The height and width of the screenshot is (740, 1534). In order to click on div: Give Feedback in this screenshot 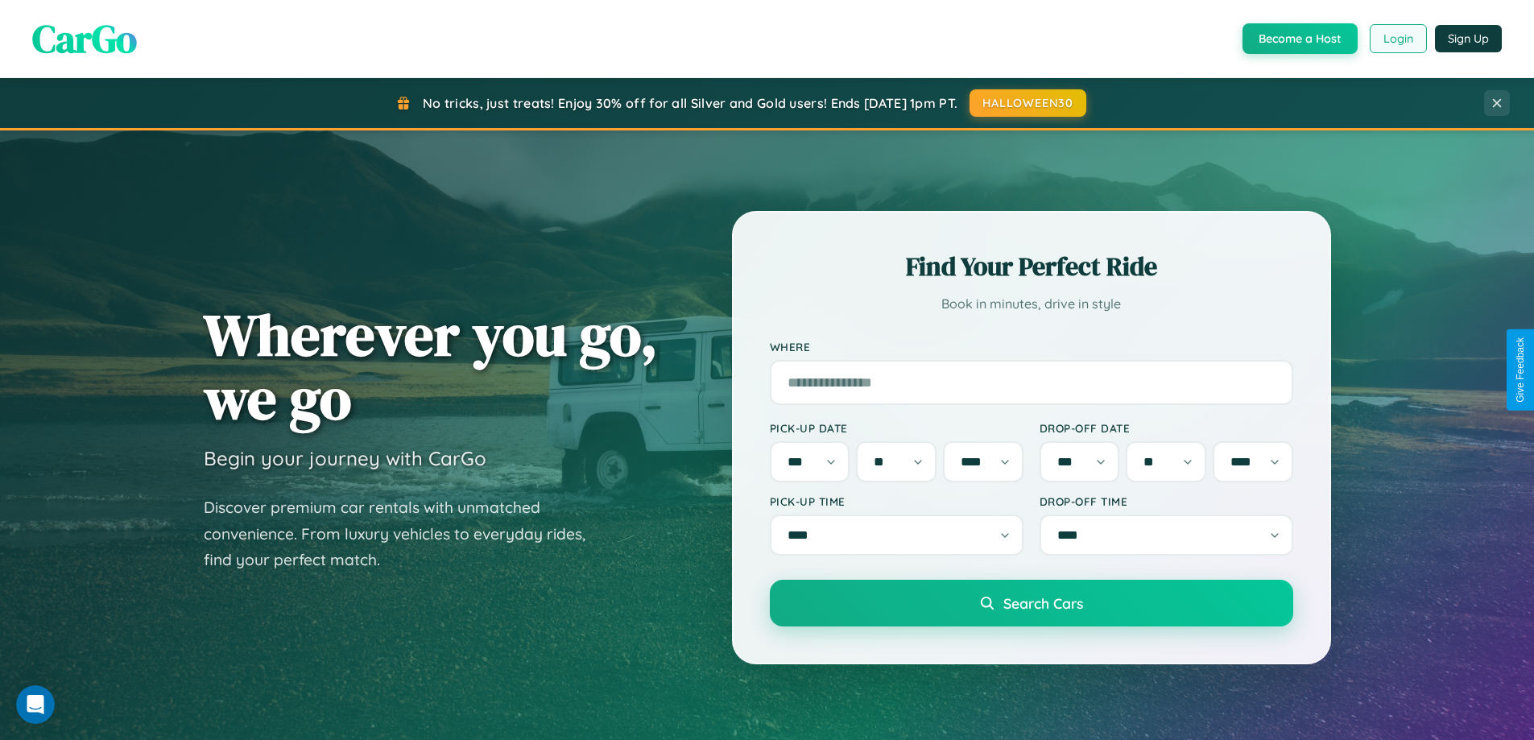, I will do `click(1521, 370)`.